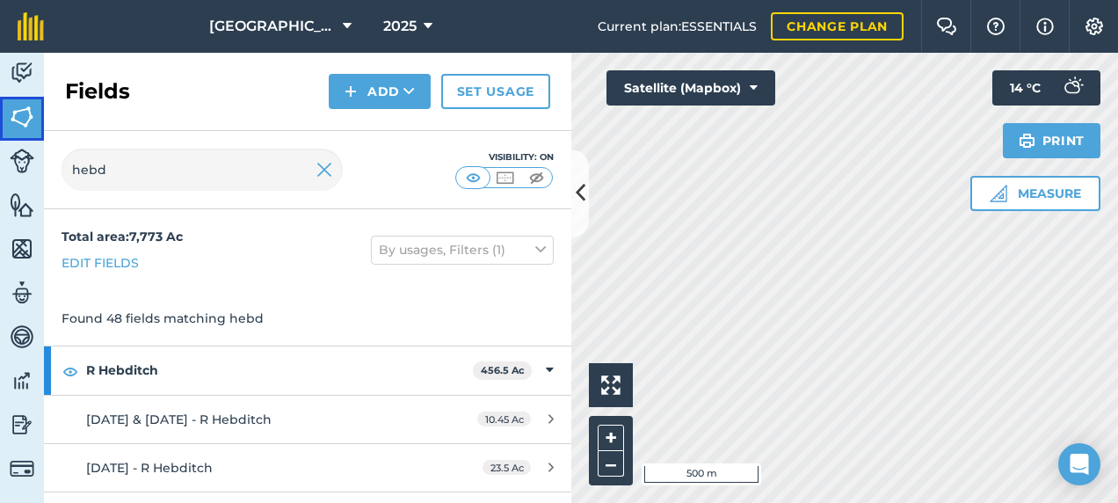 The height and width of the screenshot is (503, 1118). Describe the element at coordinates (100, 263) in the screenshot. I see `a: Edit fields` at that location.